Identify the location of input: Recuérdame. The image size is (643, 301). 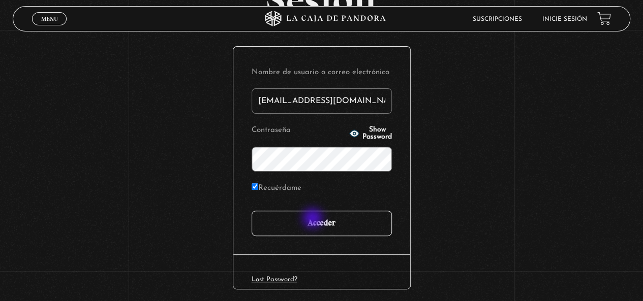
(255, 186).